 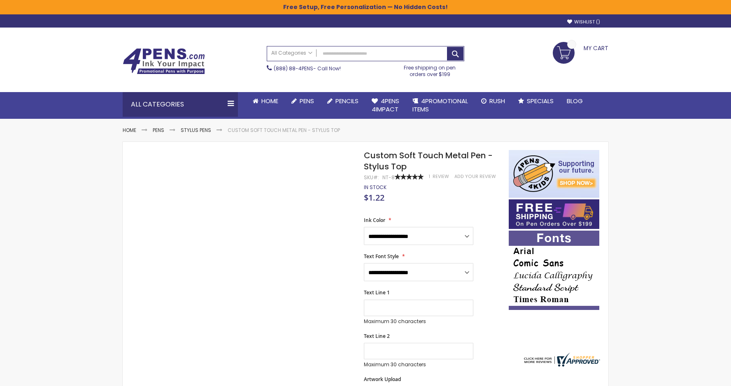 What do you see at coordinates (428, 161) in the screenshot?
I see `span: Custom Soft Touch Metal Pen - Stylus Top` at bounding box center [428, 161].